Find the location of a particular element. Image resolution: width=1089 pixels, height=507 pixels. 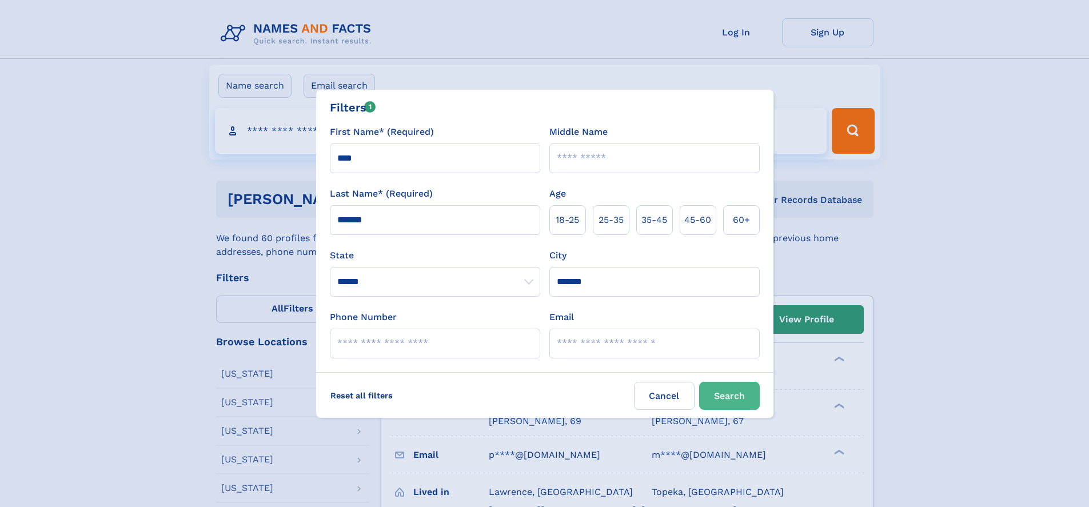

div: Filters is located at coordinates (353, 107).